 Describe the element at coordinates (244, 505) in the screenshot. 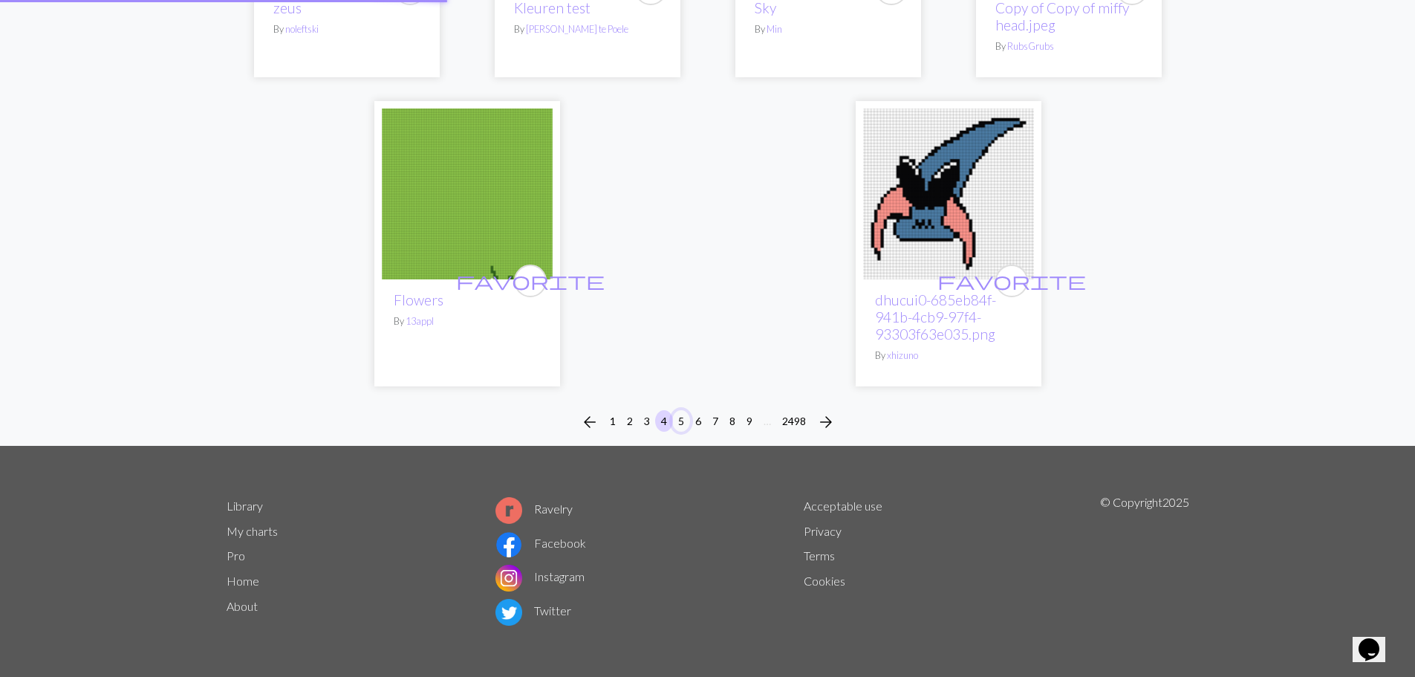

I see `a: Library` at that location.